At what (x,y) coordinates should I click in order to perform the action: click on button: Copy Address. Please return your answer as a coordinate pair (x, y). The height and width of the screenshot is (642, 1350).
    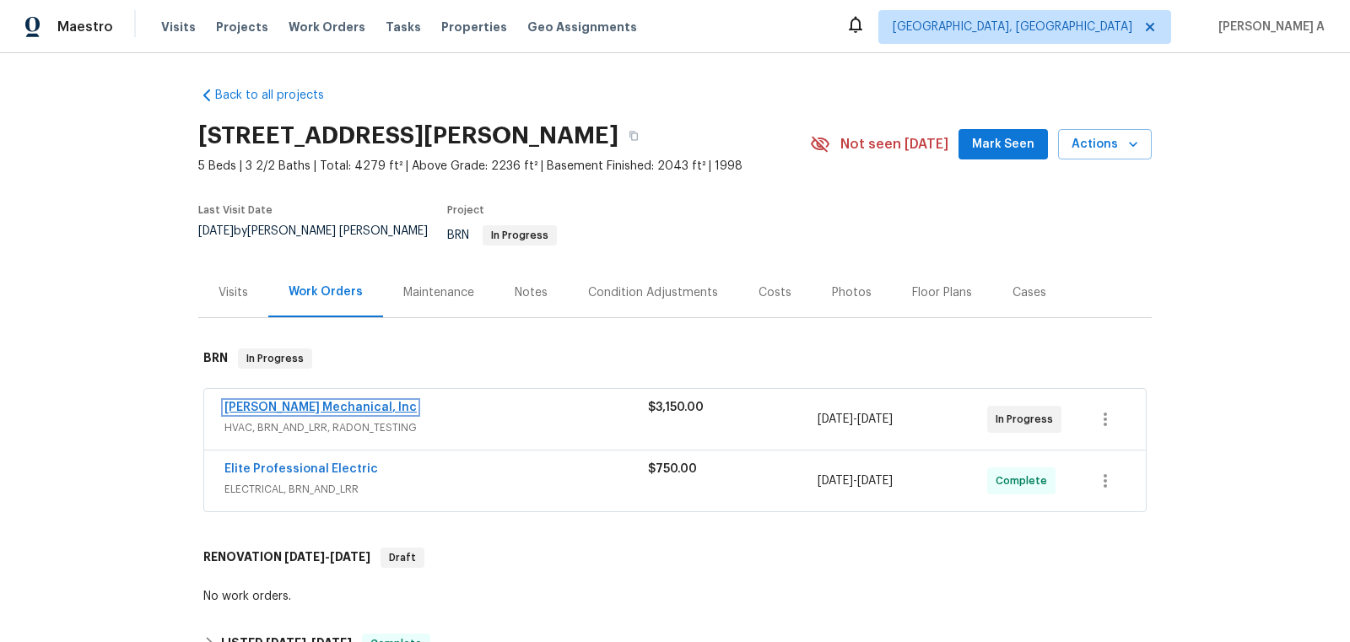
    Looking at the image, I should click on (634, 136).